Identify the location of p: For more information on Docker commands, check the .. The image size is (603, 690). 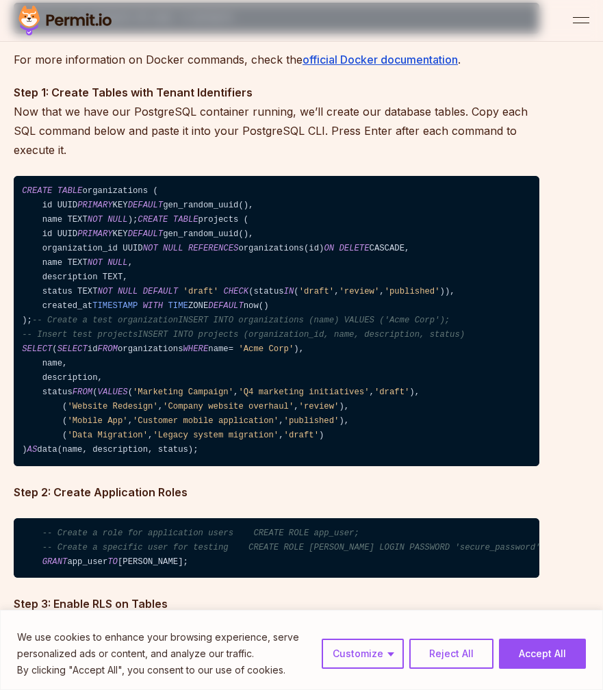
(277, 60).